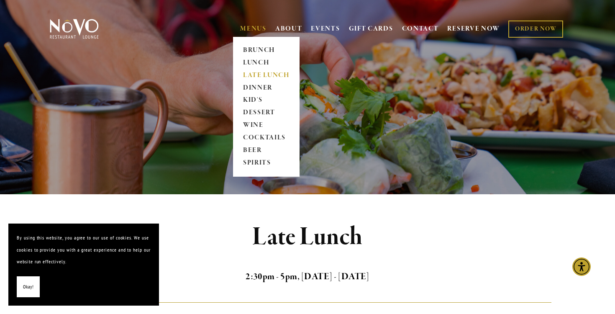 Image resolution: width=615 pixels, height=314 pixels. I want to click on a: KID'S, so click(266, 100).